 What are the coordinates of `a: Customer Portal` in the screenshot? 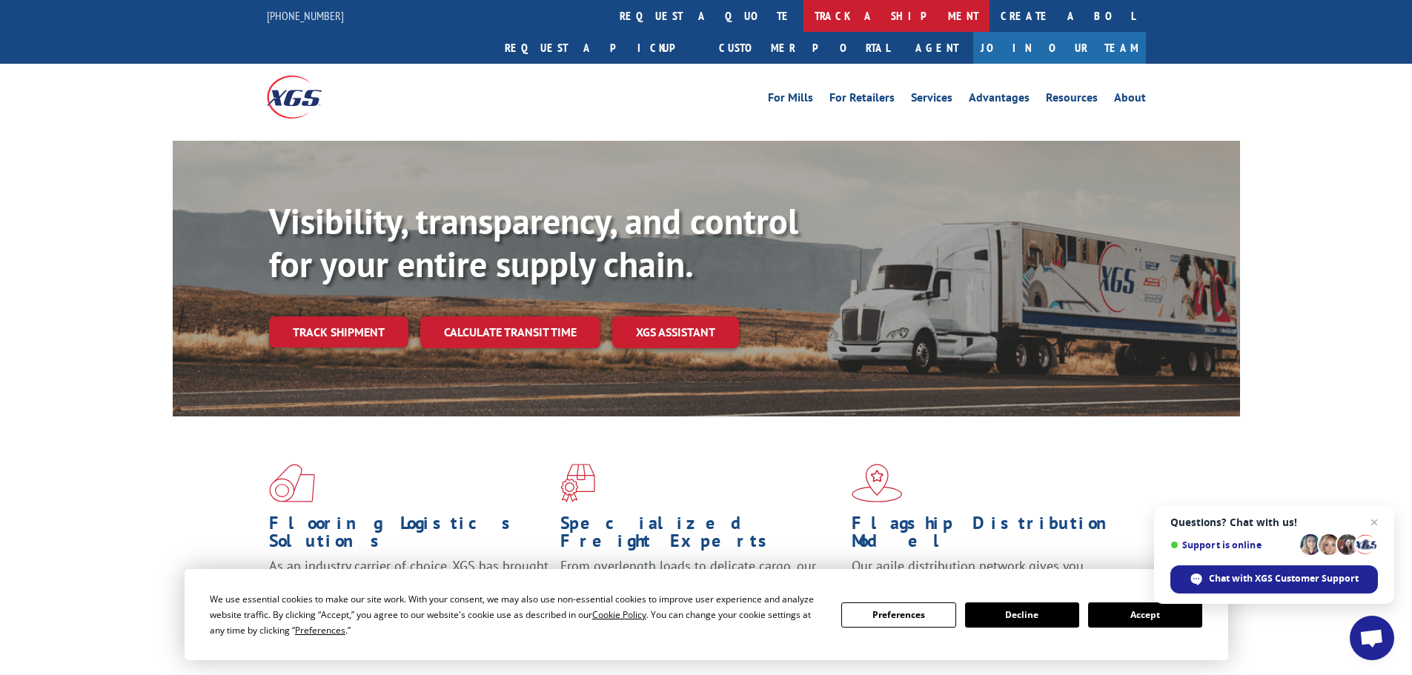 It's located at (804, 47).